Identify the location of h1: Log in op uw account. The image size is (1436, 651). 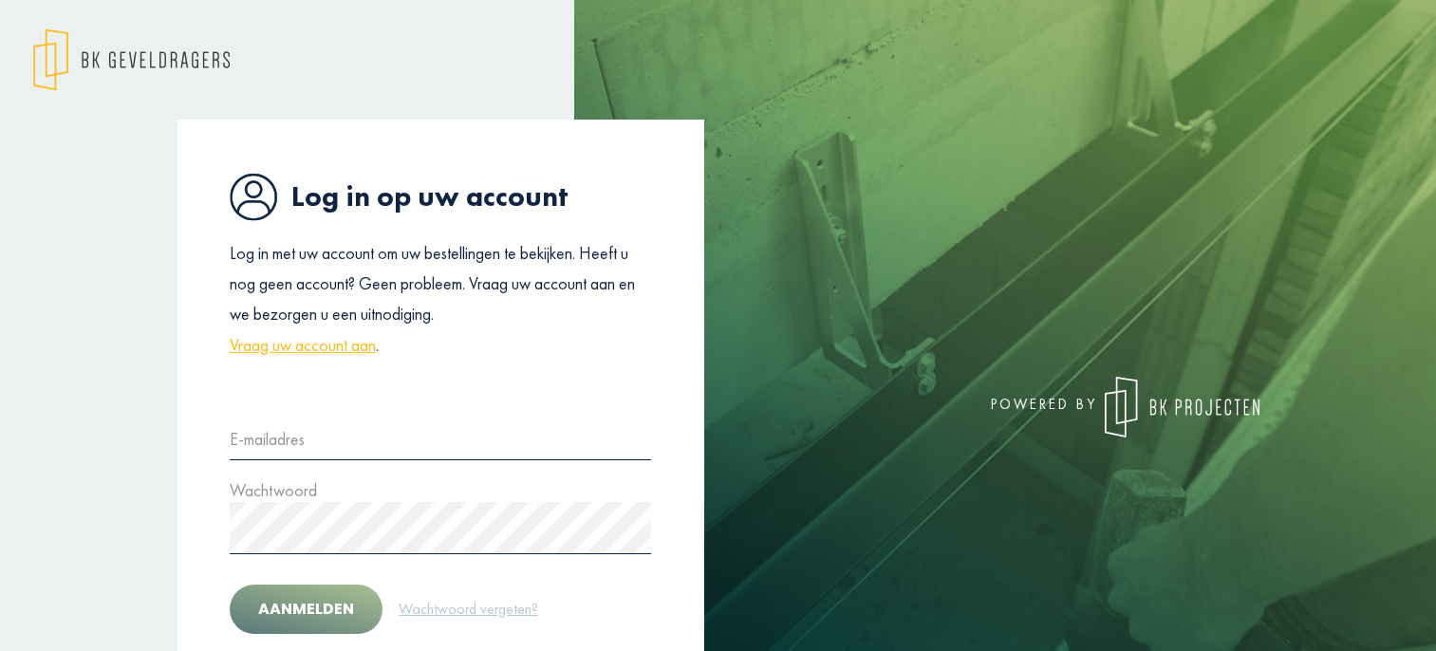
(441, 197).